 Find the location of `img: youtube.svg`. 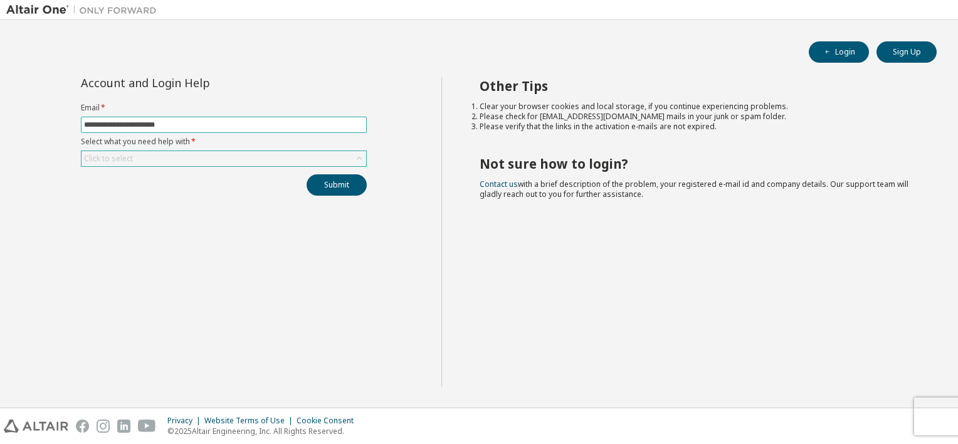

img: youtube.svg is located at coordinates (147, 426).